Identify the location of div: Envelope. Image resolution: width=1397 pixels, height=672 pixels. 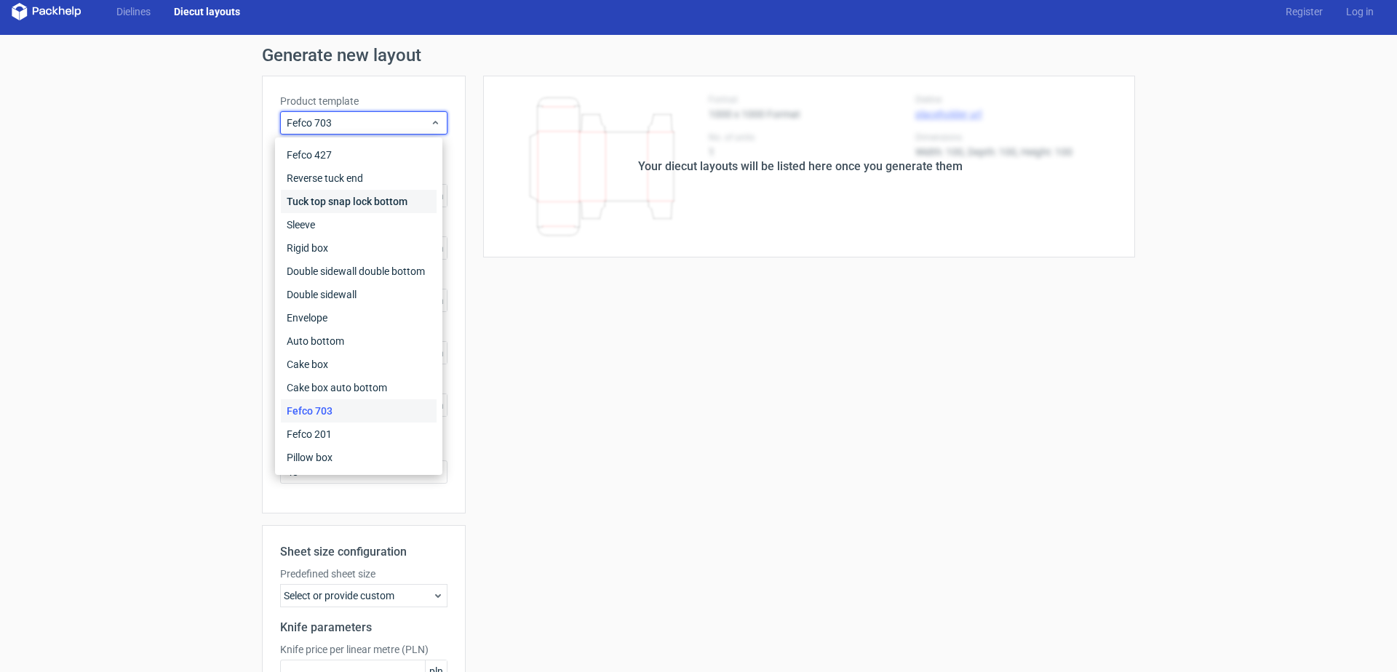
(359, 318).